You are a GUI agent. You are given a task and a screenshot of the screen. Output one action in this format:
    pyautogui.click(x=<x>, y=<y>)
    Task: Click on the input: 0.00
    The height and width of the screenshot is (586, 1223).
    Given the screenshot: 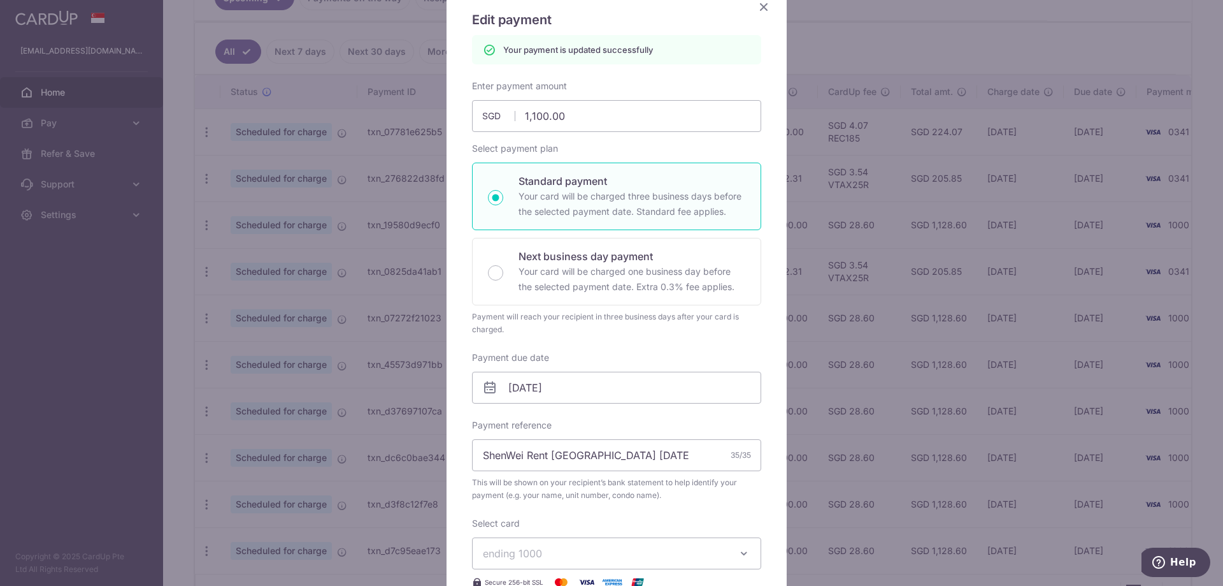 What is the action you would take?
    pyautogui.click(x=617, y=116)
    